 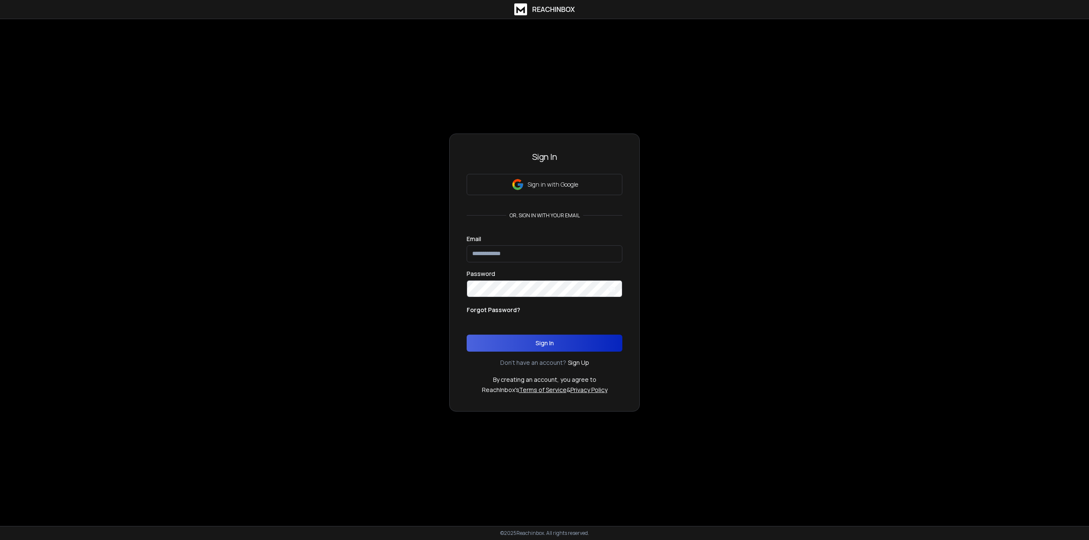 What do you see at coordinates (545, 216) in the screenshot?
I see `p: or, sign in with your email` at bounding box center [545, 216].